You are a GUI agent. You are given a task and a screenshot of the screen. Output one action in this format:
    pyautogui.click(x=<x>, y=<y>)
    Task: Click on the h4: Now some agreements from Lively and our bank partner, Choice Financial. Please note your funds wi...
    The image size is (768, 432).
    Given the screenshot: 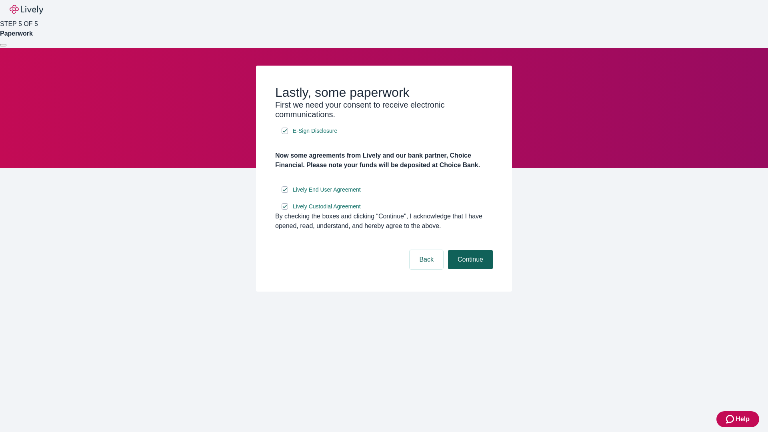 What is the action you would take?
    pyautogui.click(x=384, y=160)
    